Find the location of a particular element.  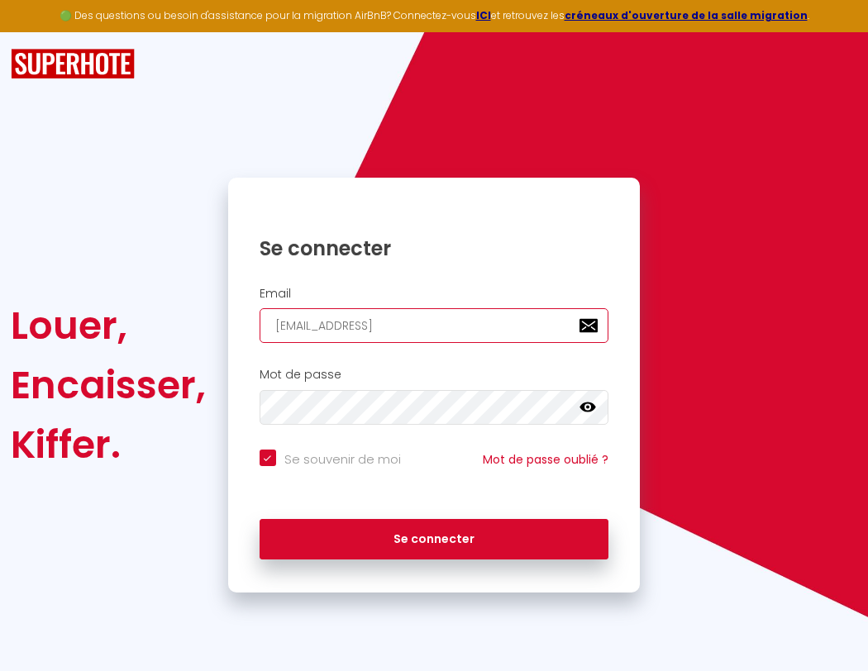

strong: créneaux d'ouverture de la salle migration is located at coordinates (686, 15).